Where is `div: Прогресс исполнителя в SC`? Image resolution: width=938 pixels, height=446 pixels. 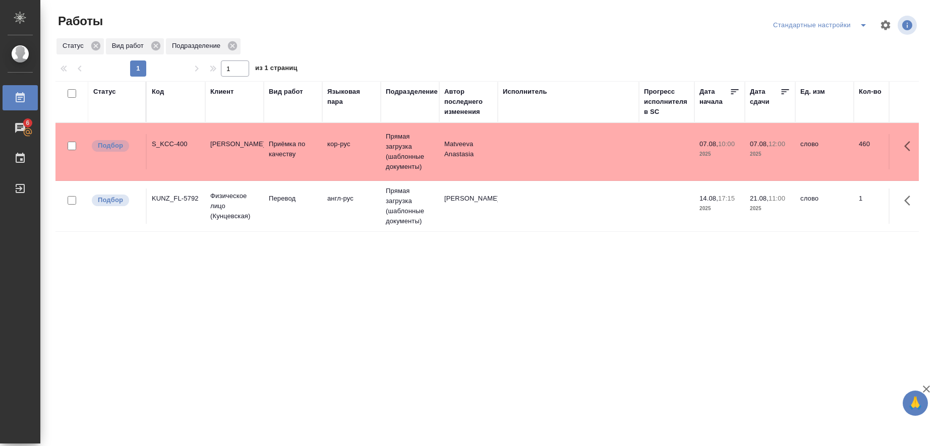 div: Прогресс исполнителя в SC is located at coordinates (667, 102).